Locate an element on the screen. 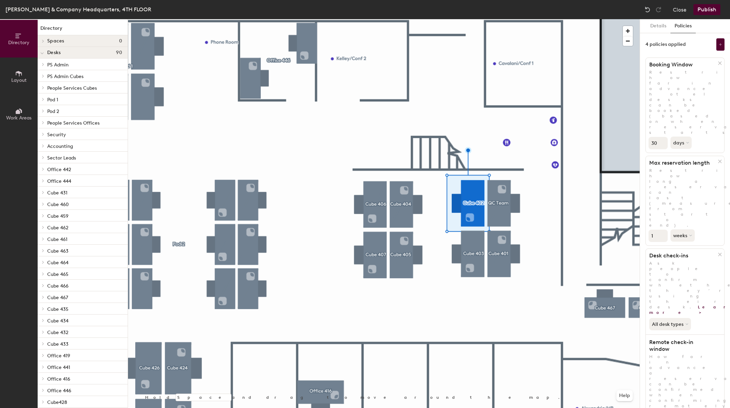  h1: Directory is located at coordinates (83, 30).